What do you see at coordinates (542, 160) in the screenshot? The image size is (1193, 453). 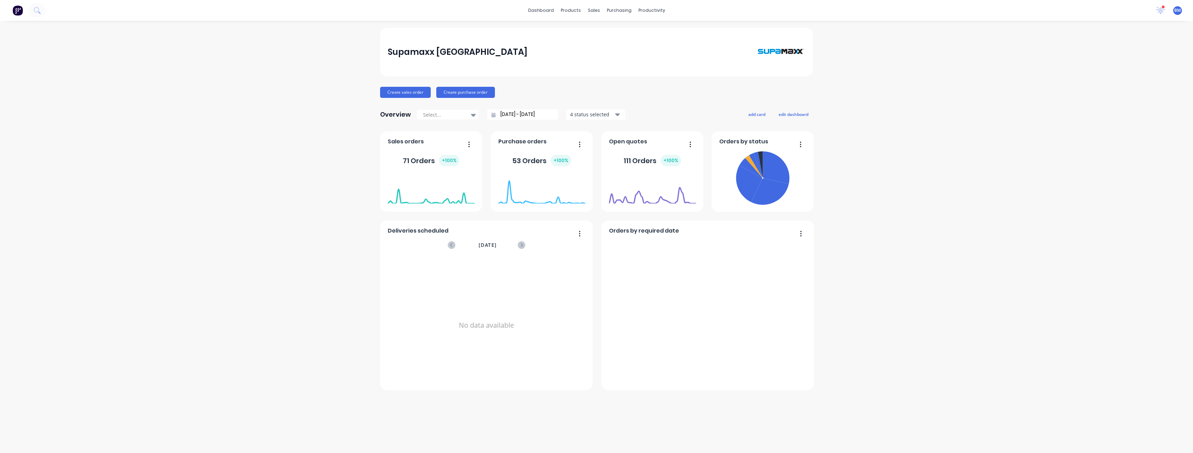 I see `div: 53 Orders` at bounding box center [542, 160].